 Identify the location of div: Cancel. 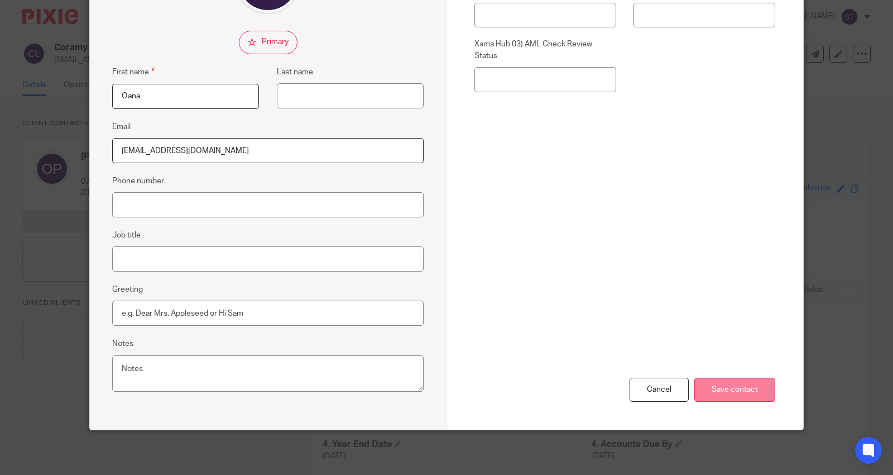
(659, 389).